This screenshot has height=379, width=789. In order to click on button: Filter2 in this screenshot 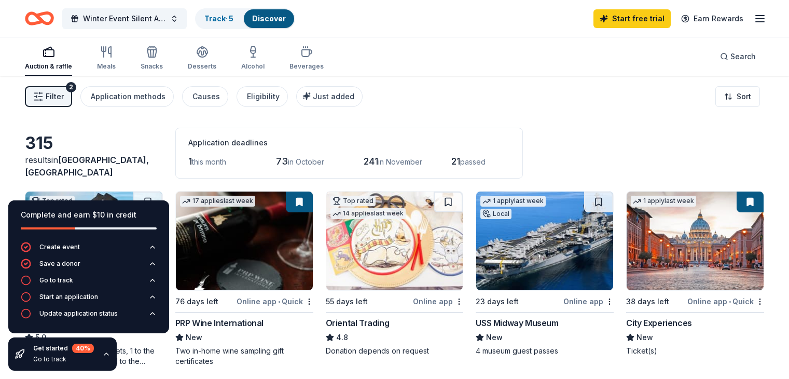, I will do `click(48, 97)`.